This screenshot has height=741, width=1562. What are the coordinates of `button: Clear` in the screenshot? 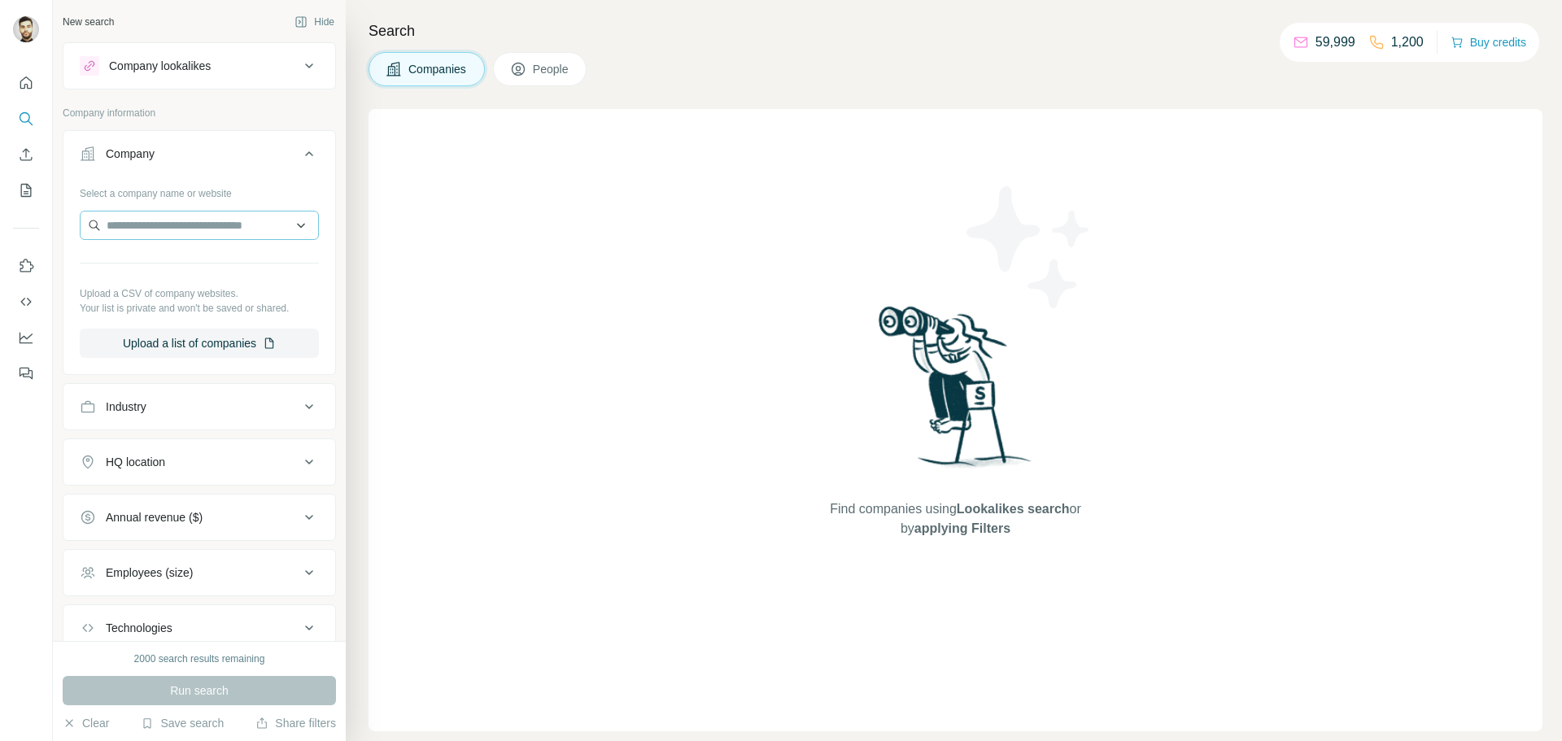 It's located at (85, 723).